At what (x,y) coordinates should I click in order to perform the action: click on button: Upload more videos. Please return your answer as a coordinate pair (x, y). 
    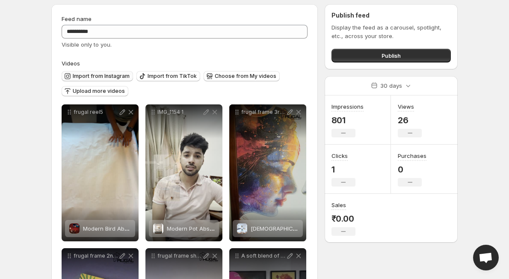
    Looking at the image, I should click on (95, 91).